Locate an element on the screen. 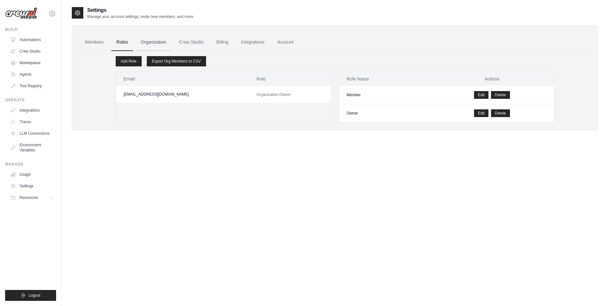  button: Logout is located at coordinates (30, 295).